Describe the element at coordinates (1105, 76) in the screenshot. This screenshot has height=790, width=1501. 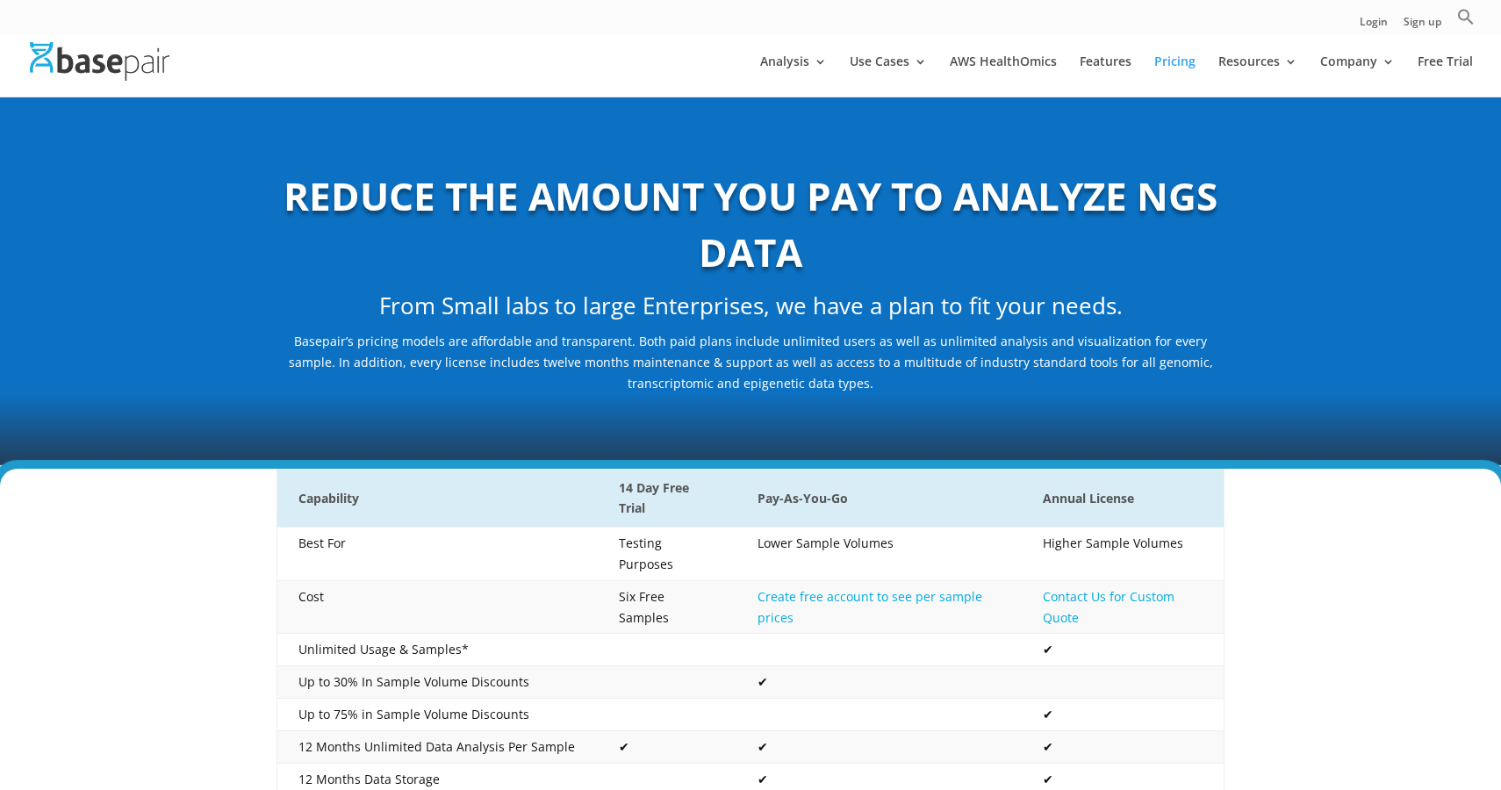
I see `a: Features` at that location.